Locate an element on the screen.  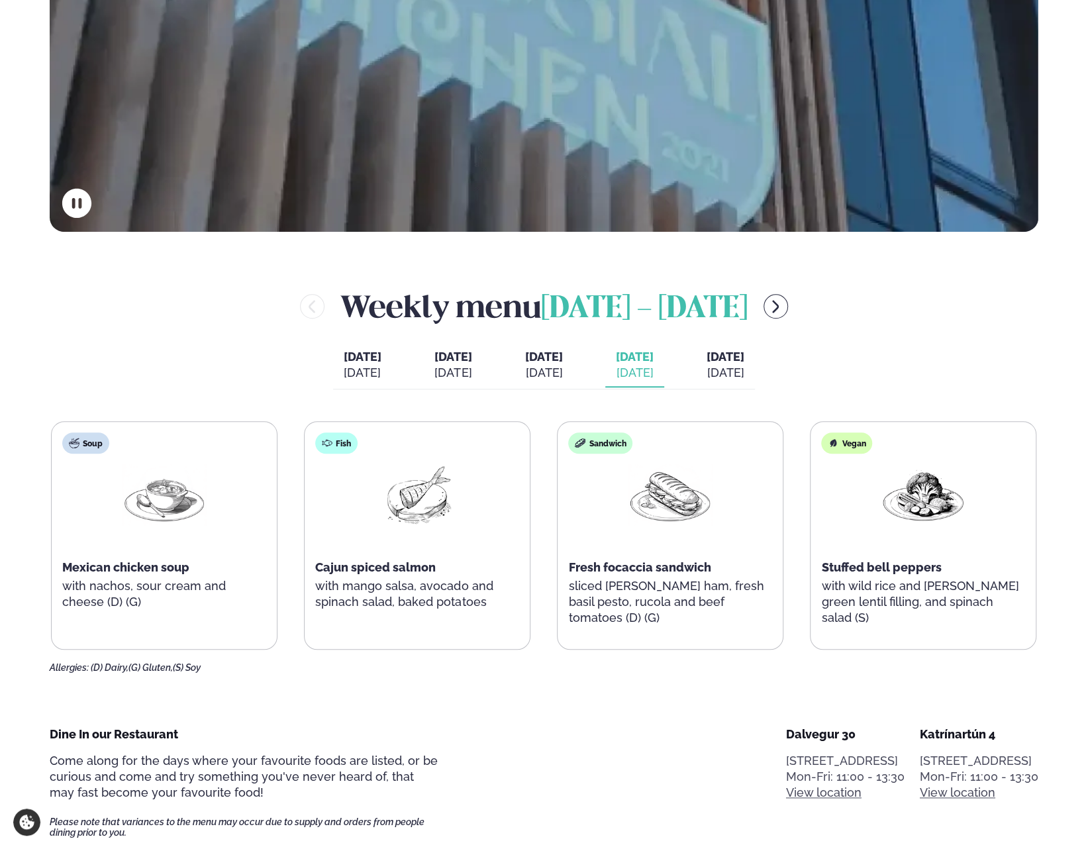
span: (S) Soy is located at coordinates (187, 667).